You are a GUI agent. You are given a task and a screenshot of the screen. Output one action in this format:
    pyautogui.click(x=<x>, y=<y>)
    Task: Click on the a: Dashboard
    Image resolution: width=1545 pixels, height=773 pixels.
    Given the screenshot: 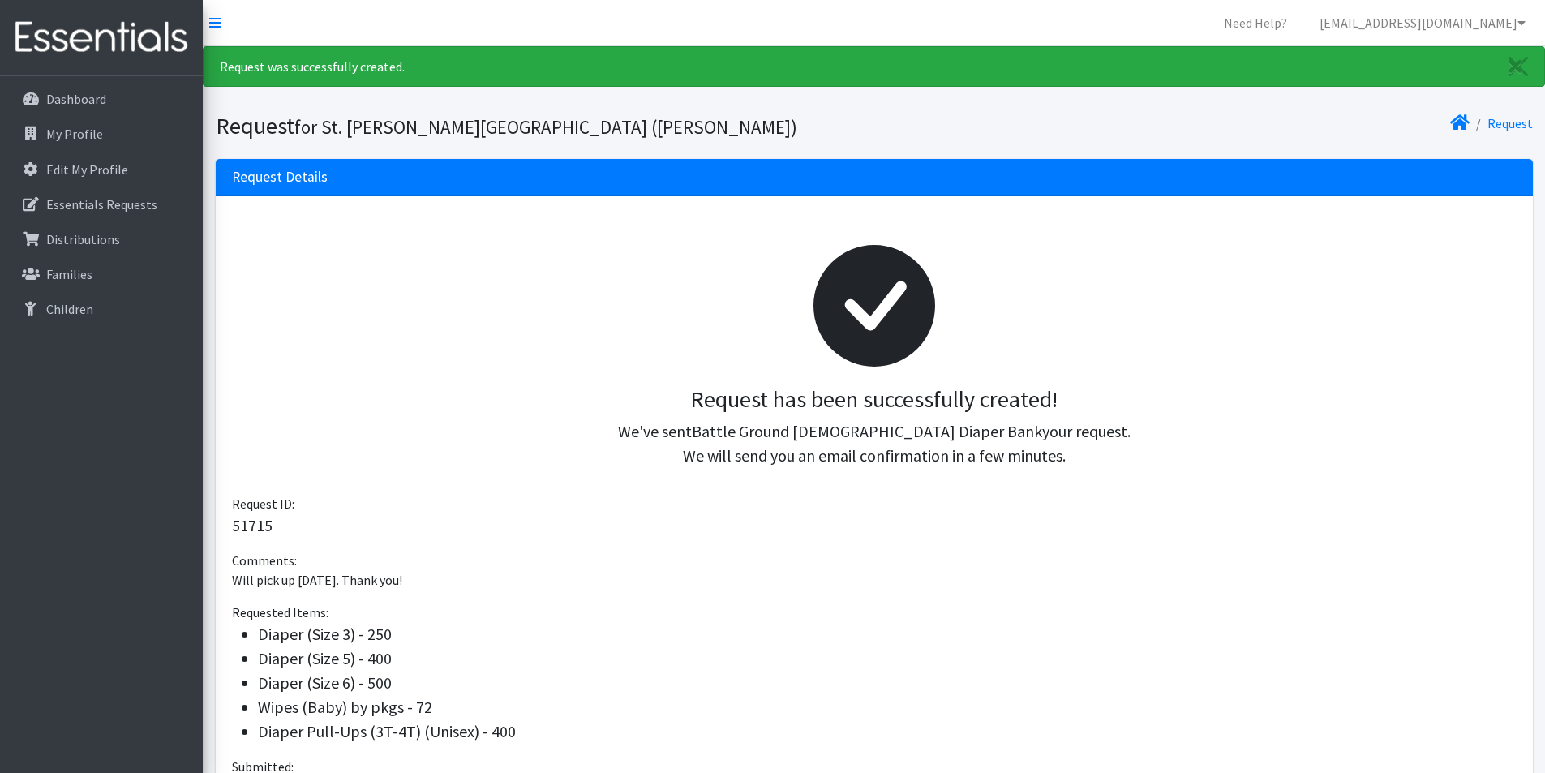 What is the action you would take?
    pyautogui.click(x=101, y=99)
    